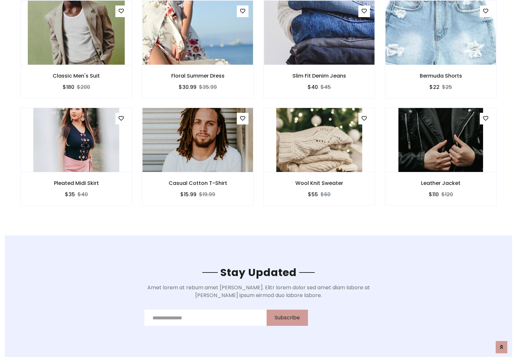 The image size is (517, 363). What do you see at coordinates (434, 194) in the screenshot?
I see `h6: $110` at bounding box center [434, 194].